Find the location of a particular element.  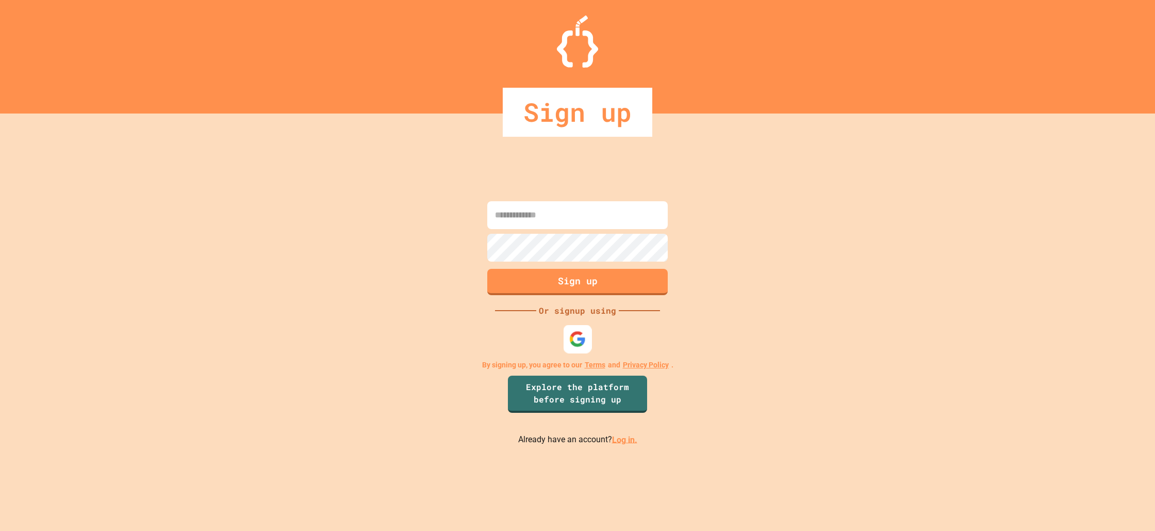

a: Explore the platform before signing up is located at coordinates (578, 394).